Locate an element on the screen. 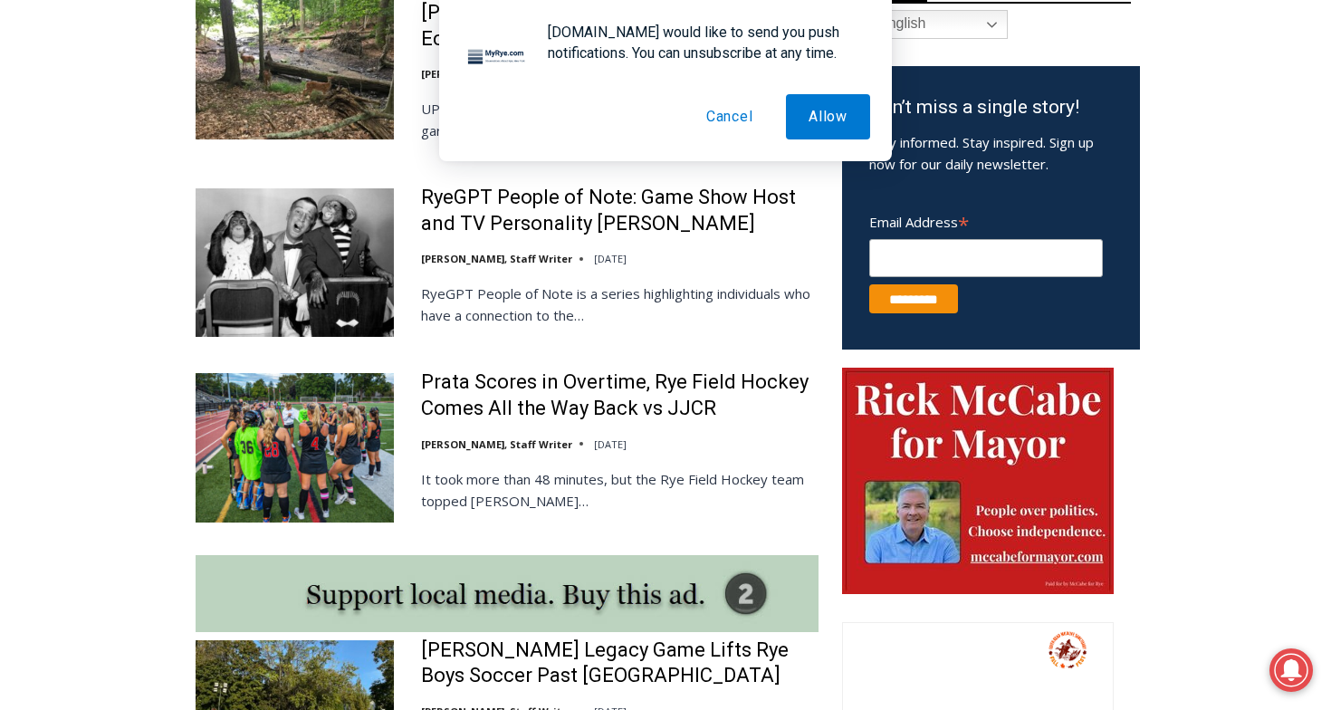 The height and width of the screenshot is (710, 1331). img: support local media, buy this ad is located at coordinates (507, 593).